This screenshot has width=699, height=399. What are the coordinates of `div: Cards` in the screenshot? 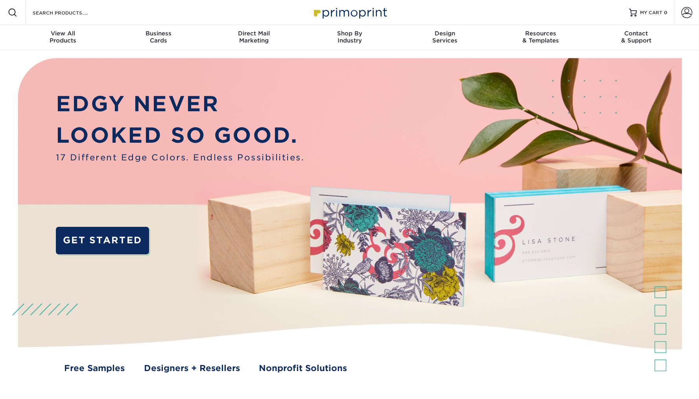 It's located at (158, 37).